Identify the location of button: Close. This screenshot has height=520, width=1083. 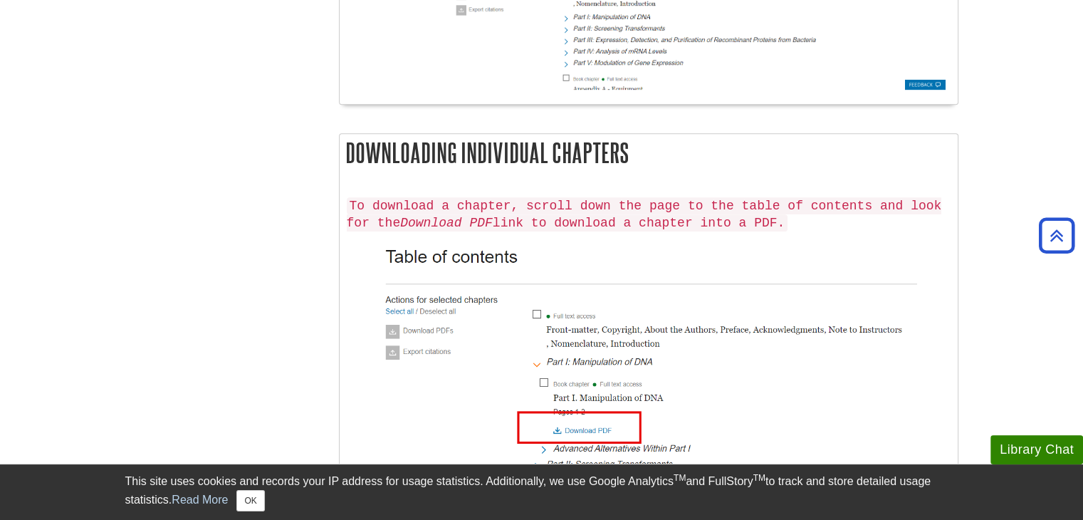
(250, 501).